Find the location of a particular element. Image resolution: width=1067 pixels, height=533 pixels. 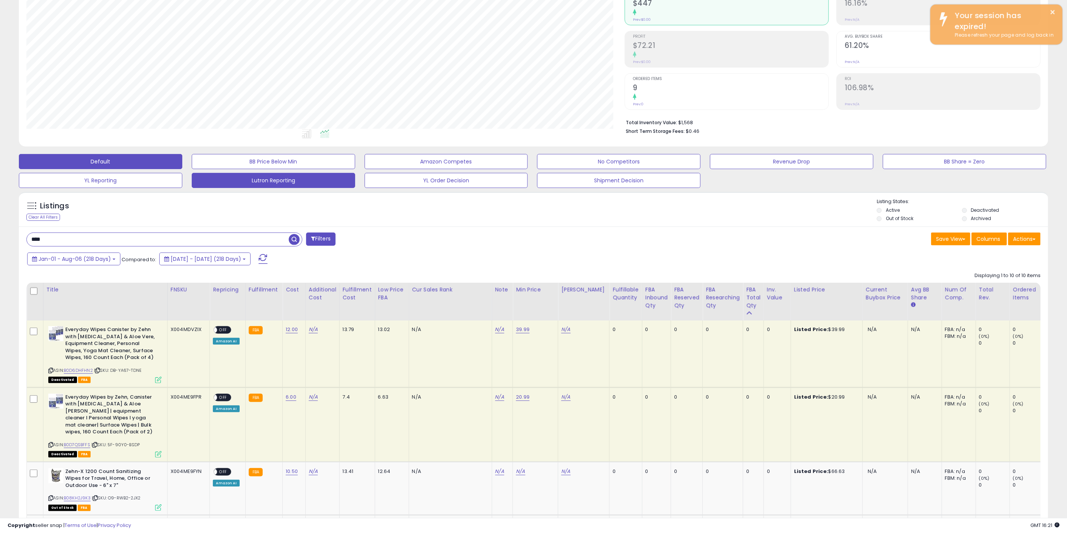

div: Fulfillment is located at coordinates (264, 289).